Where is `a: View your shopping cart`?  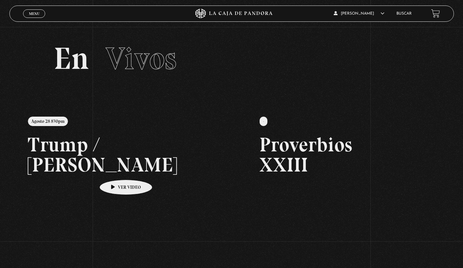
a: View your shopping cart is located at coordinates (435, 13).